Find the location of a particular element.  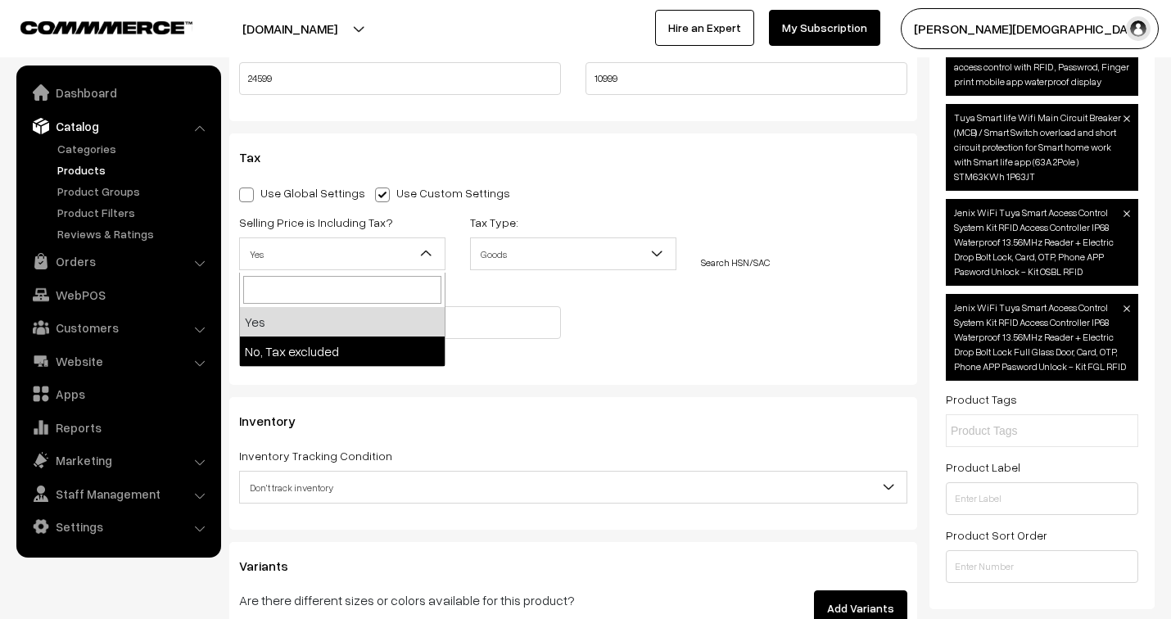

a: Search HSN/SAC is located at coordinates (735, 262).